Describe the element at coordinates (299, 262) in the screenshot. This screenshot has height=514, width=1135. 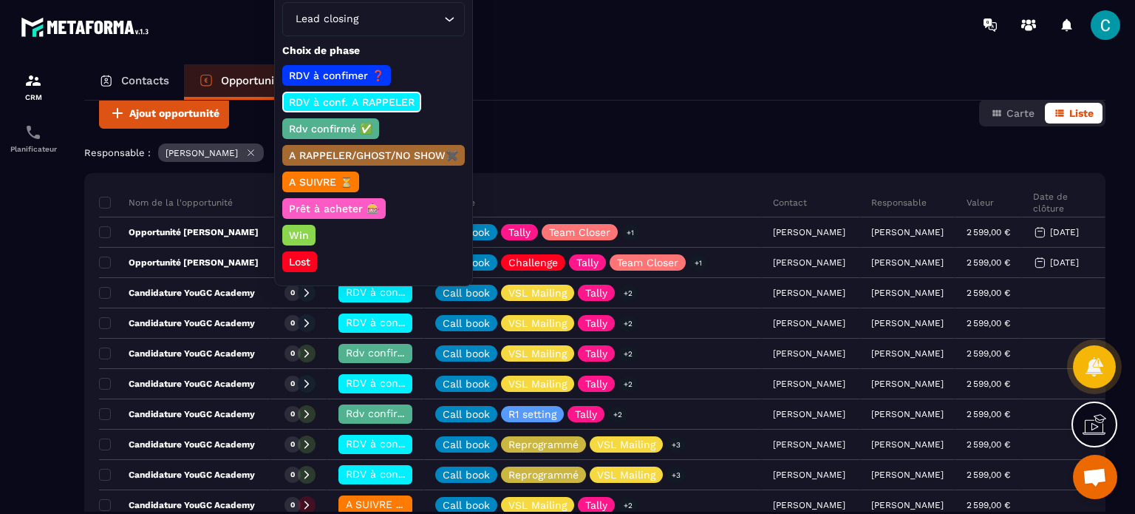
I see `p: Lost` at that location.